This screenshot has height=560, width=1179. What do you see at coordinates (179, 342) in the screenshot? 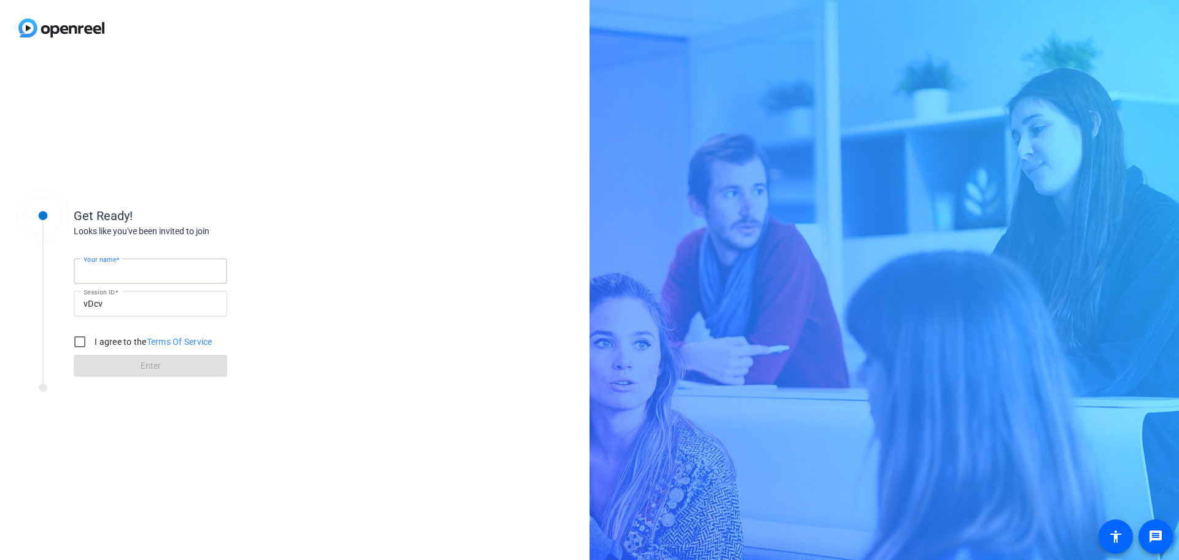
I see `a: Terms Of Service` at bounding box center [179, 342].